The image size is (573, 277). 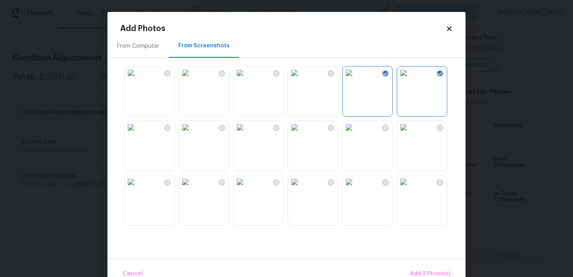 What do you see at coordinates (138, 46) in the screenshot?
I see `div: From Computer` at bounding box center [138, 46].